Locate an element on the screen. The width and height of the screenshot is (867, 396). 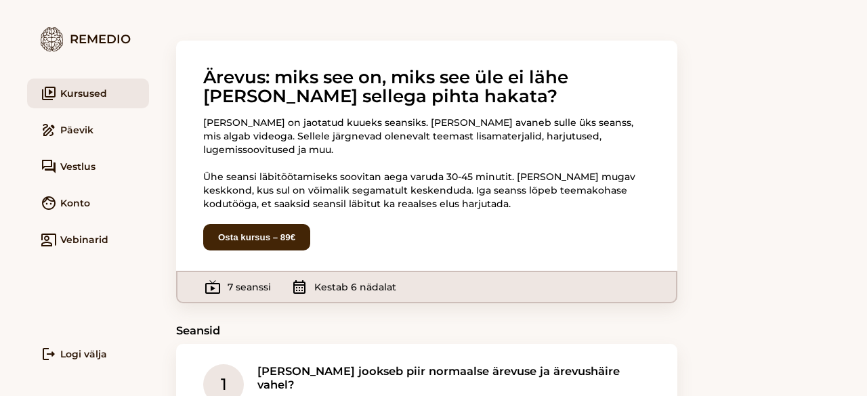
span: Vestlus is located at coordinates (78, 167).